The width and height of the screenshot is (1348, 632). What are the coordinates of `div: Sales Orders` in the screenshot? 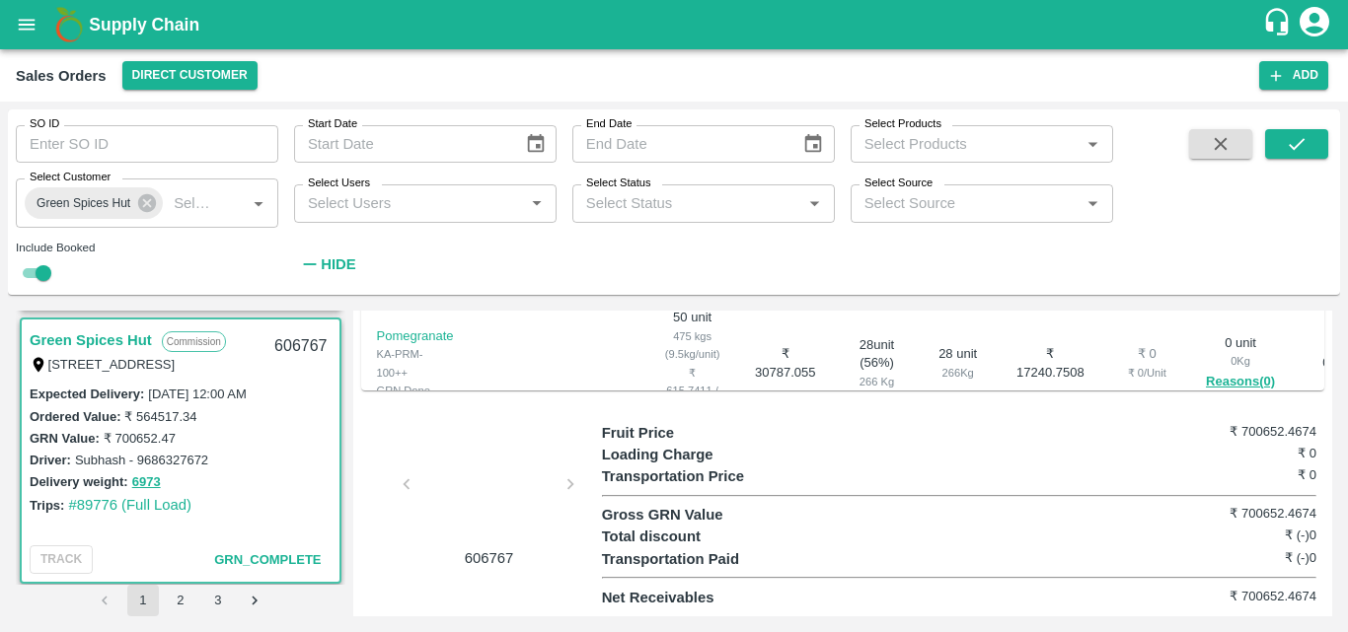 It's located at (61, 76).